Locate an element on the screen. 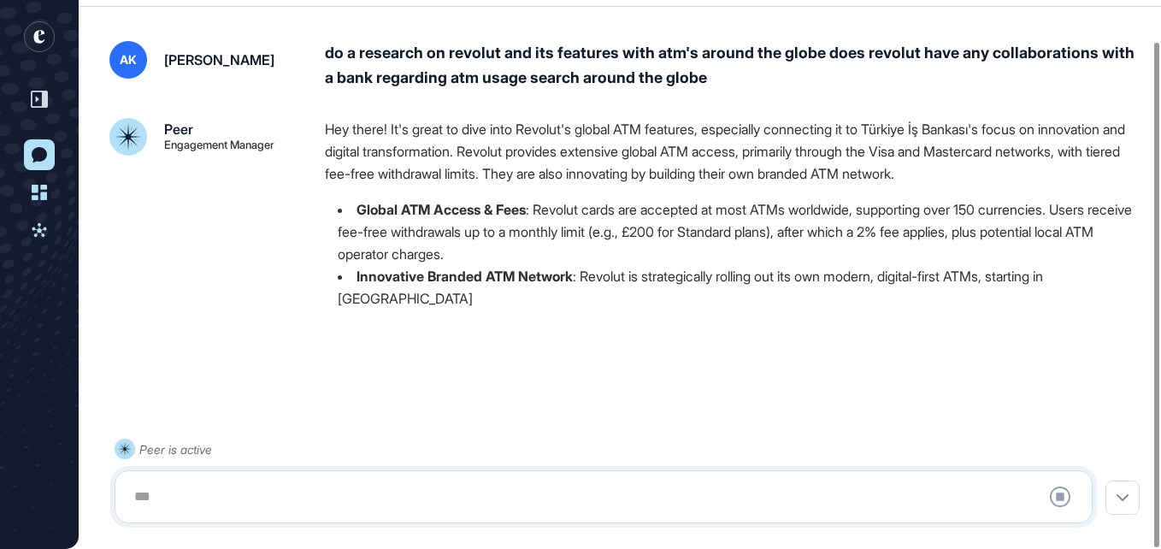  div: Peer is located at coordinates (179, 129).